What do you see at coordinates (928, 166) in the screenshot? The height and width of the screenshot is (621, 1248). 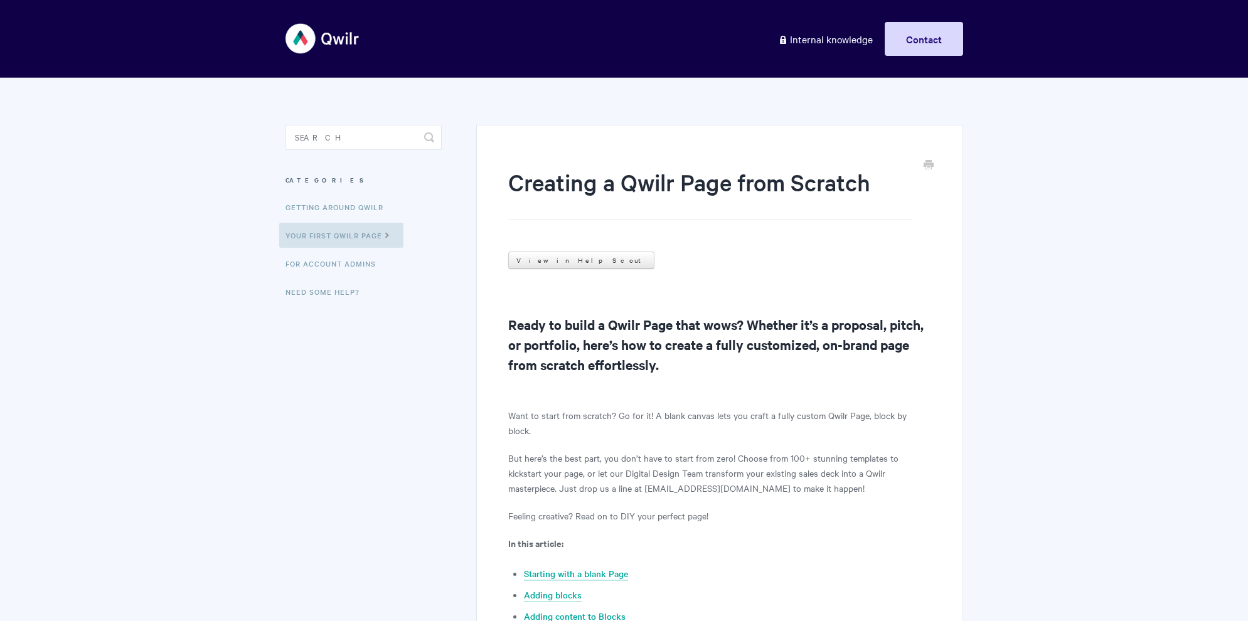 I see `a: Print this Article` at bounding box center [928, 166].